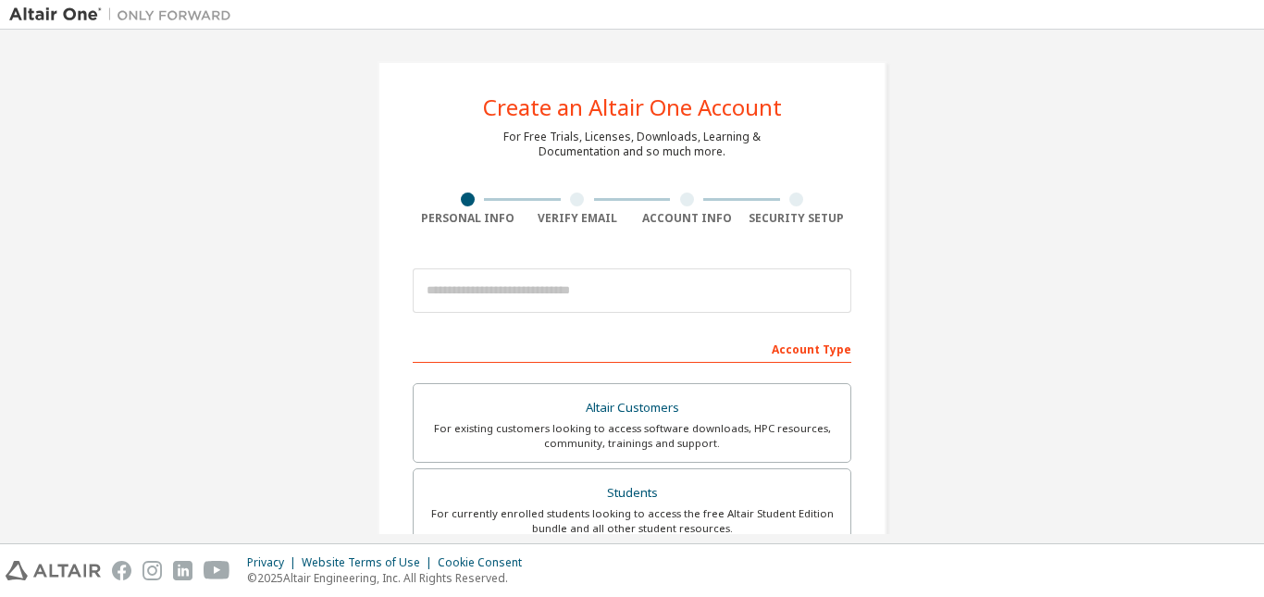  I want to click on div: Security Setup, so click(797, 218).